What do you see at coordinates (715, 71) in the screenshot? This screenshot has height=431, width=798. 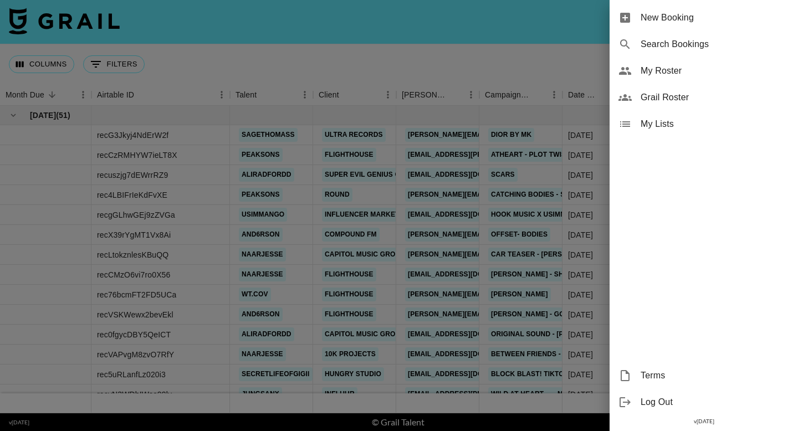 I see `span: My Roster` at bounding box center [715, 71].